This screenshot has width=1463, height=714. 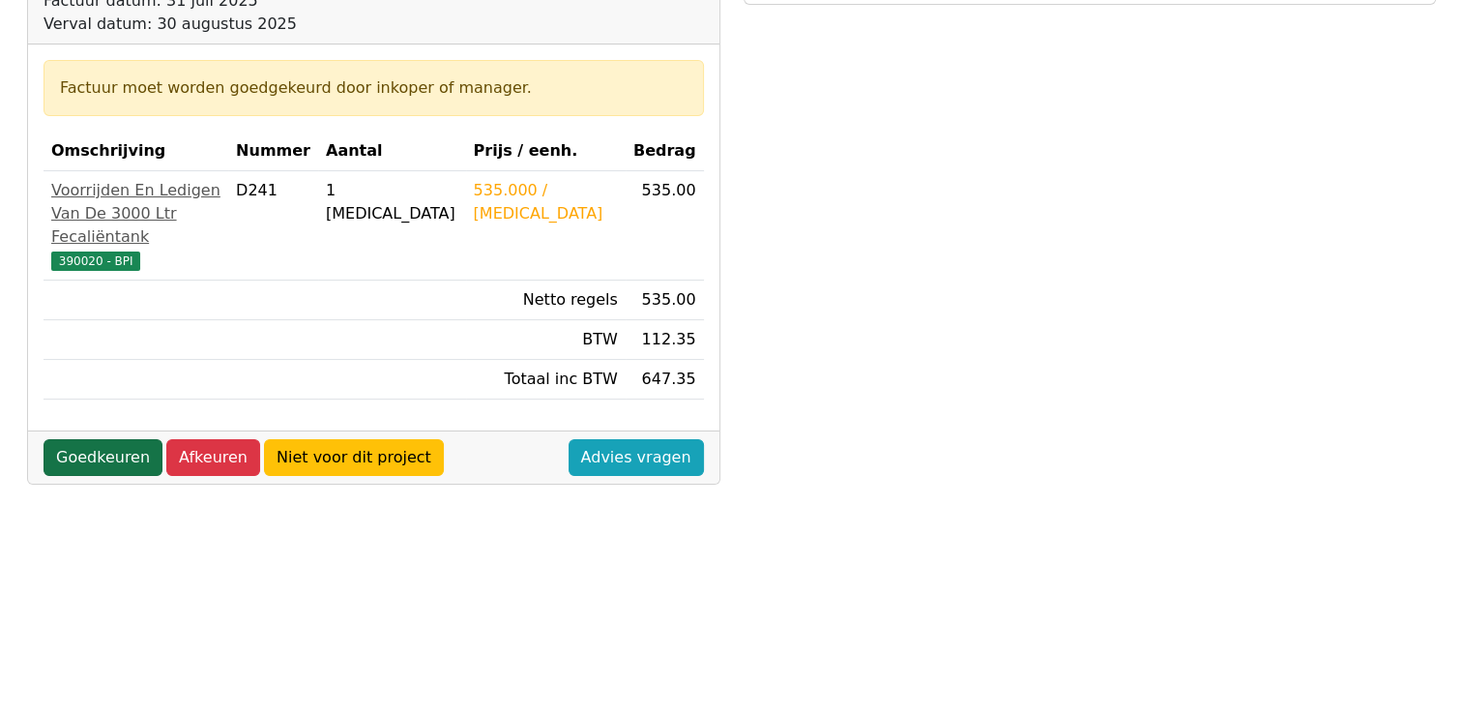 What do you see at coordinates (545, 300) in the screenshot?
I see `td: Netto regels` at bounding box center [545, 300].